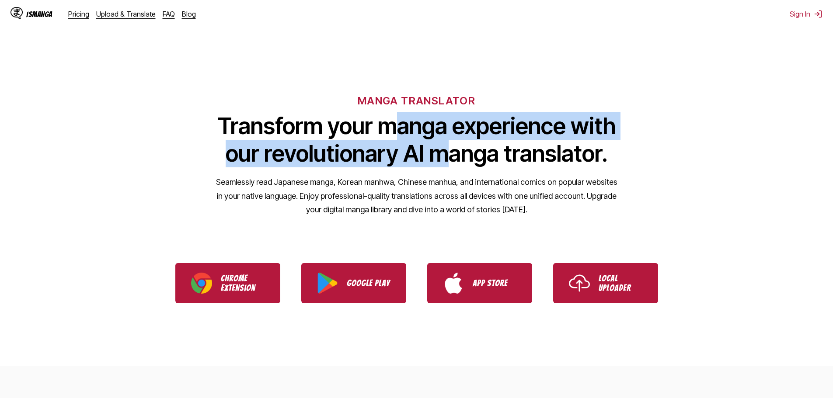 The height and width of the screenshot is (398, 833). I want to click on img: Google Play logo, so click(327, 283).